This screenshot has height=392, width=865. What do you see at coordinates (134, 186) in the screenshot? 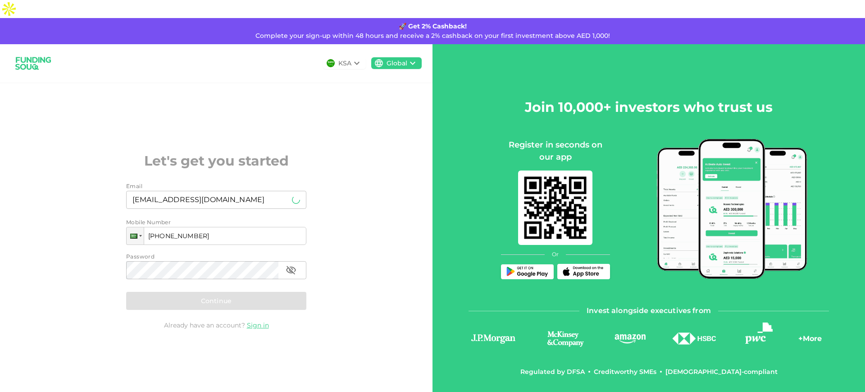
I see `span: Email` at bounding box center [134, 186].